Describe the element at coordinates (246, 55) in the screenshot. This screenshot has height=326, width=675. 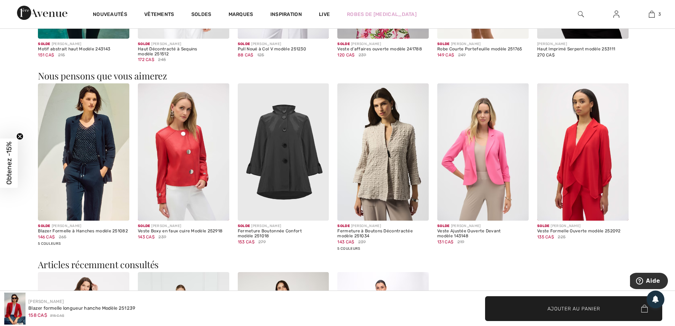
I see `span: 88 CA$` at that location.